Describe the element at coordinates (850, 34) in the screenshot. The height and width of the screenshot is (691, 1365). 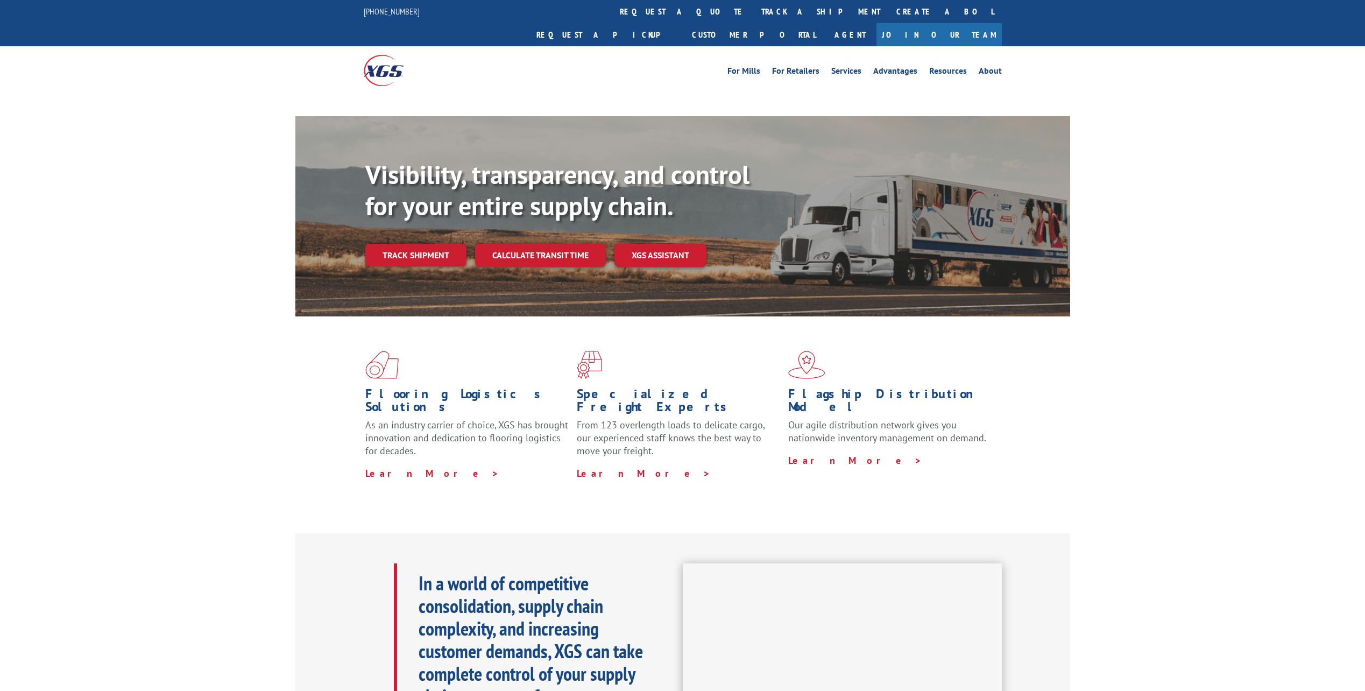
I see `a: Agent` at that location.